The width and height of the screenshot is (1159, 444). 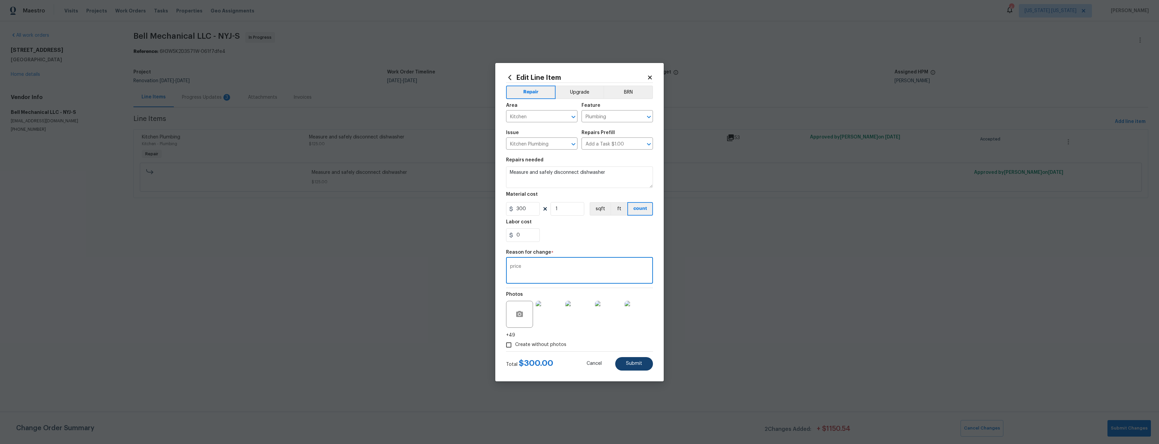 What do you see at coordinates (577, 77) in the screenshot?
I see `h2: Edit Line Item` at bounding box center [577, 77].